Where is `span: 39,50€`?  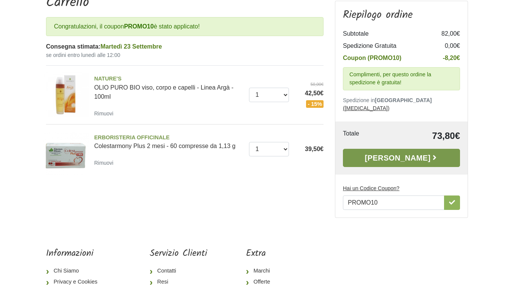 span: 39,50€ is located at coordinates (314, 149).